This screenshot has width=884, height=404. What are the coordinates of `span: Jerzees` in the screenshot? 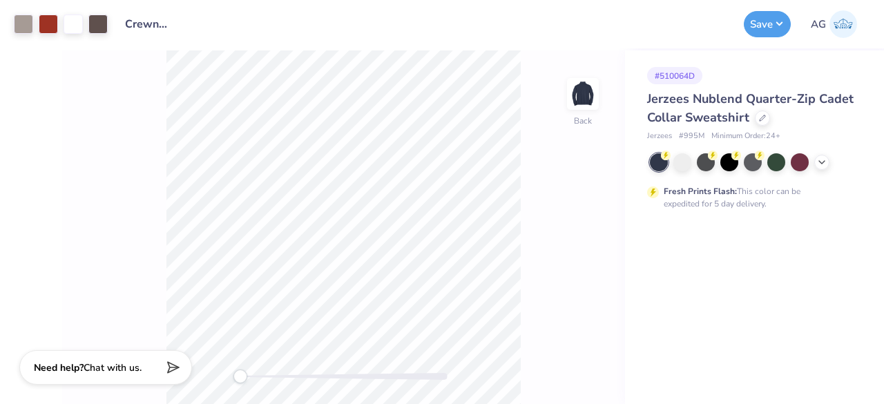 It's located at (659, 136).